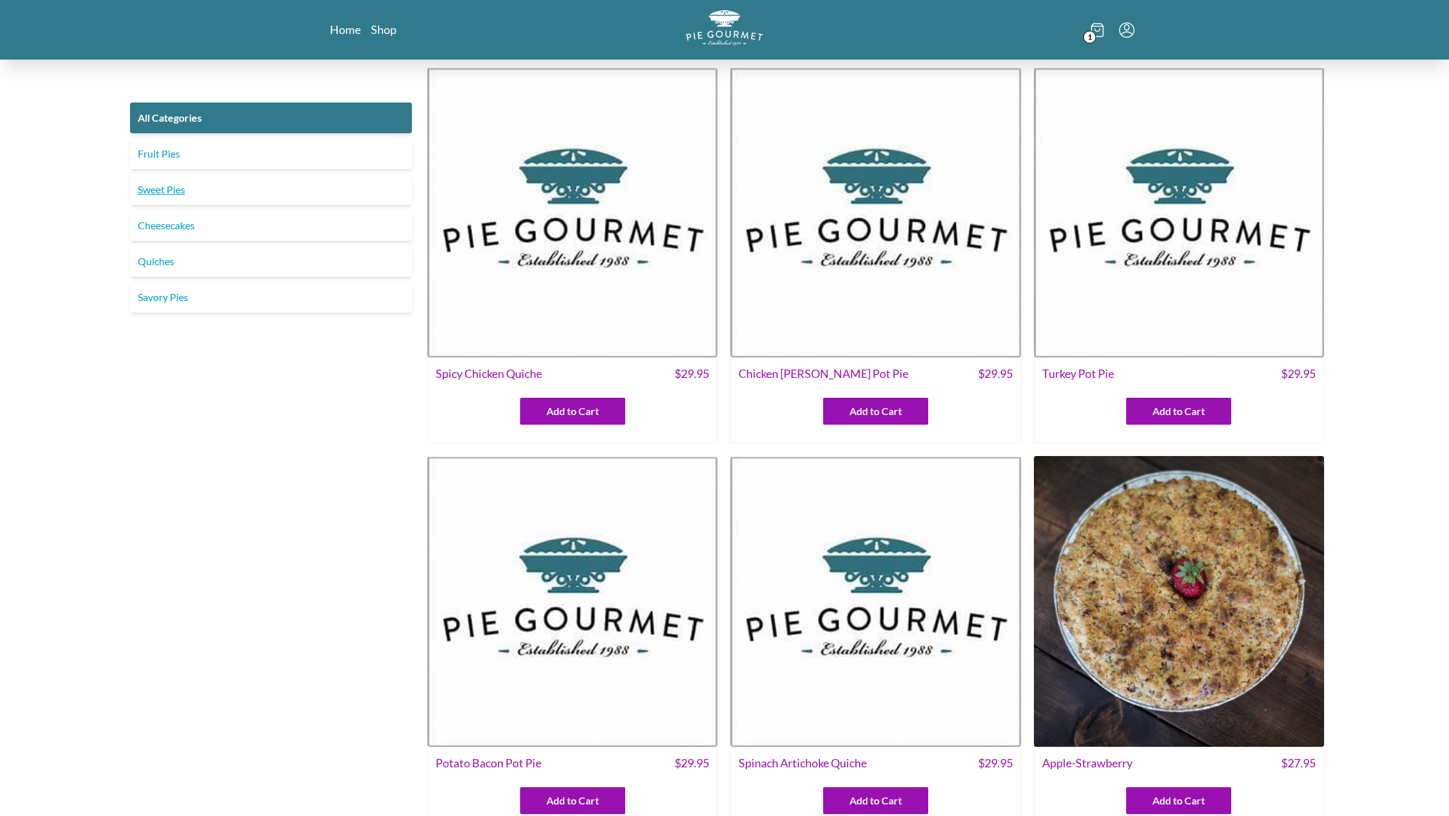  I want to click on a: Quiches, so click(271, 261).